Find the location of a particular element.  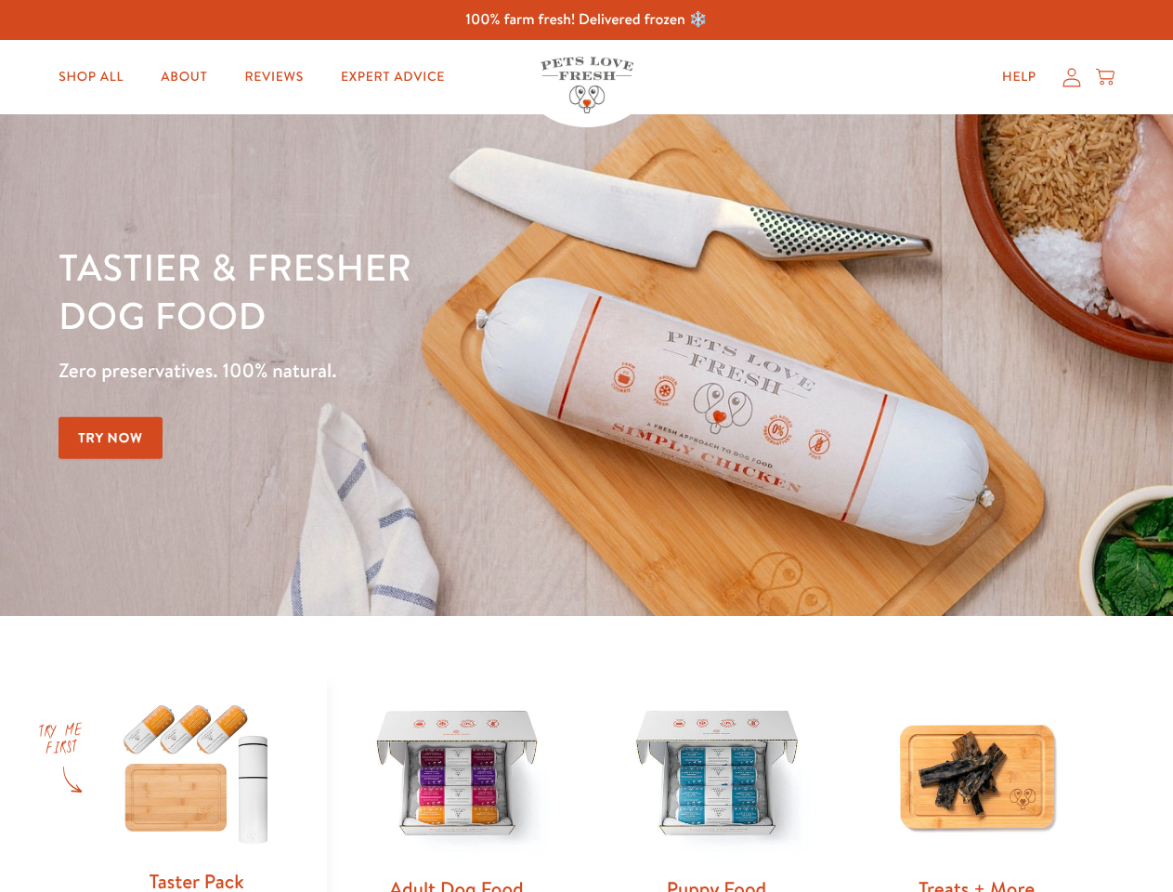

a: About is located at coordinates (184, 77).